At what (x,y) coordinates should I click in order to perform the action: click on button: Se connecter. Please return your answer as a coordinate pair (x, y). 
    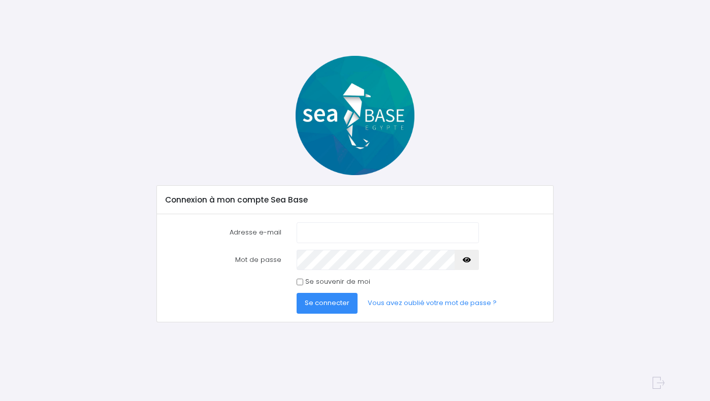
    Looking at the image, I should click on (327, 303).